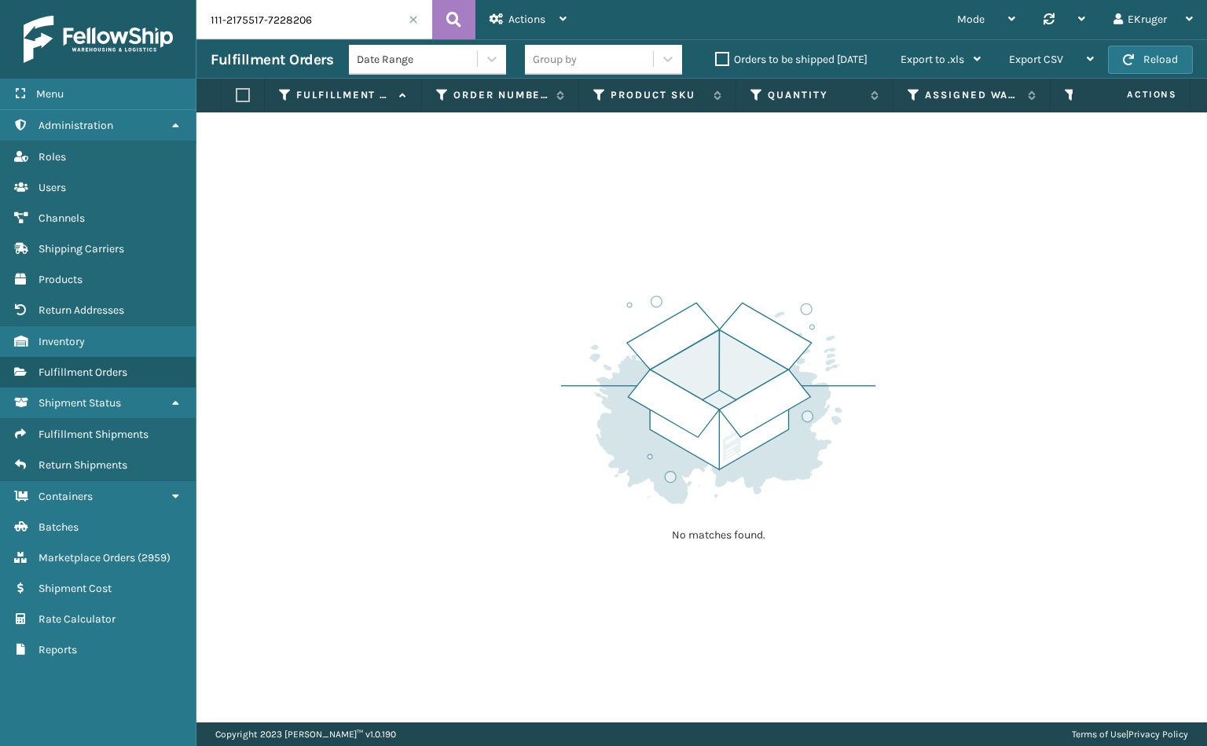 The width and height of the screenshot is (1207, 746). I want to click on span: Shipment Status, so click(79, 402).